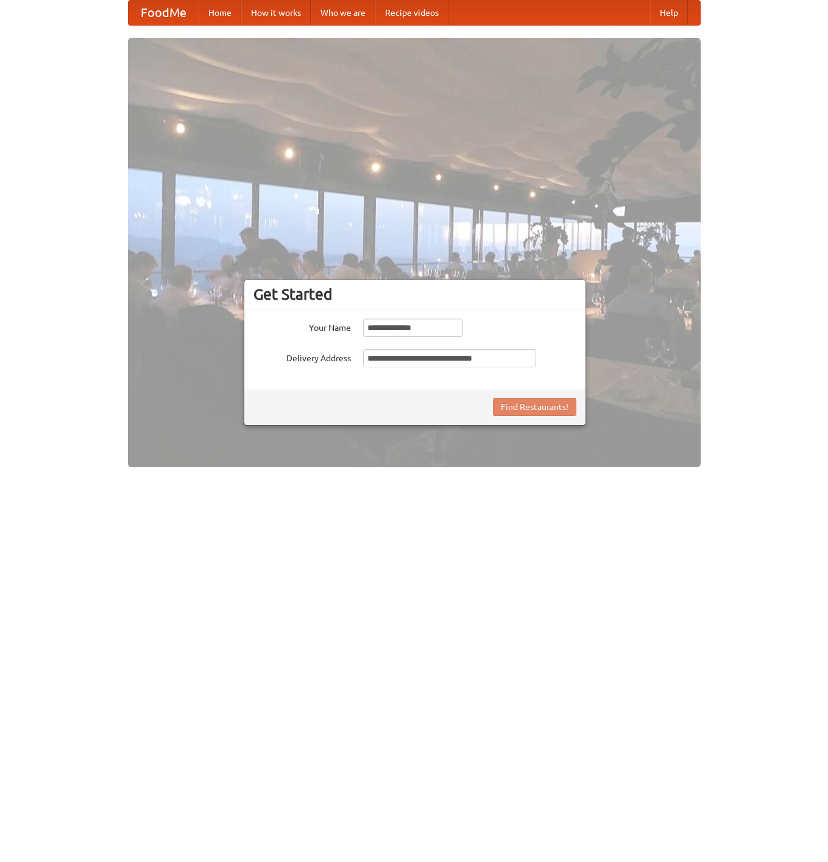  What do you see at coordinates (302, 356) in the screenshot?
I see `label: Delivery Address` at bounding box center [302, 356].